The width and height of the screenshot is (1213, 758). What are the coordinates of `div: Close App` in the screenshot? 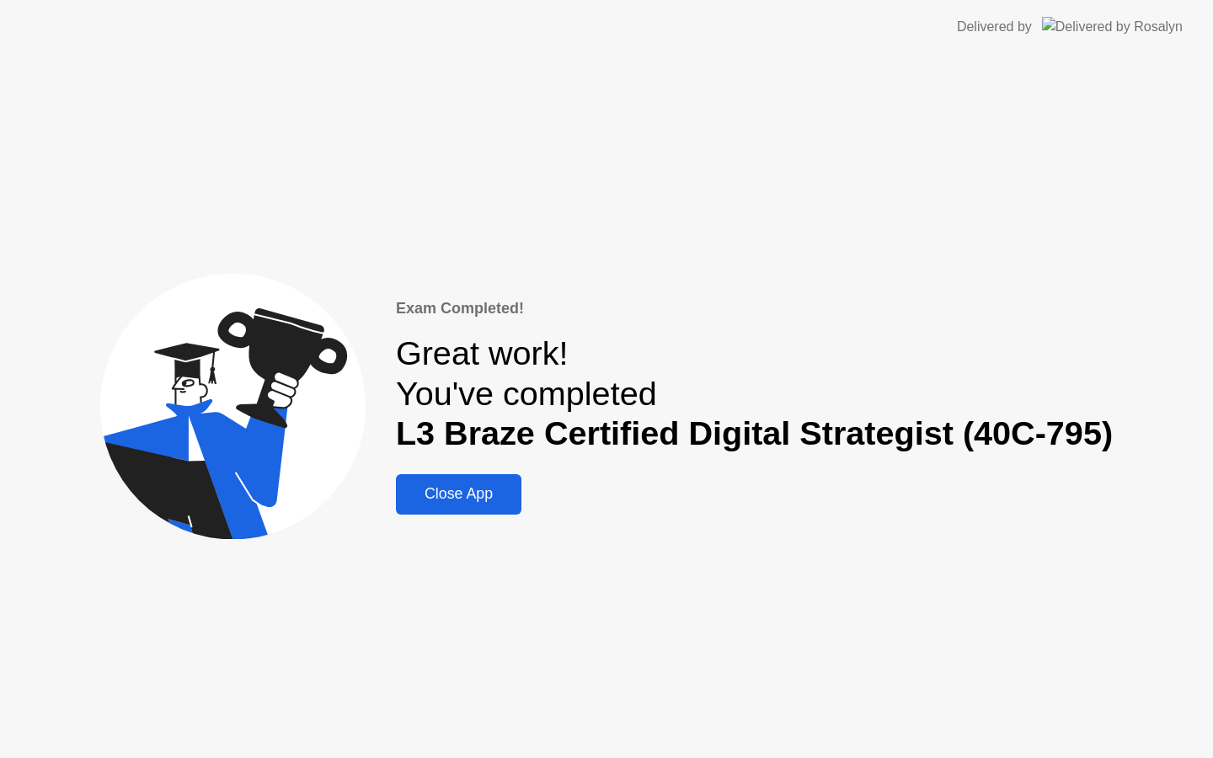 It's located at (458, 494).